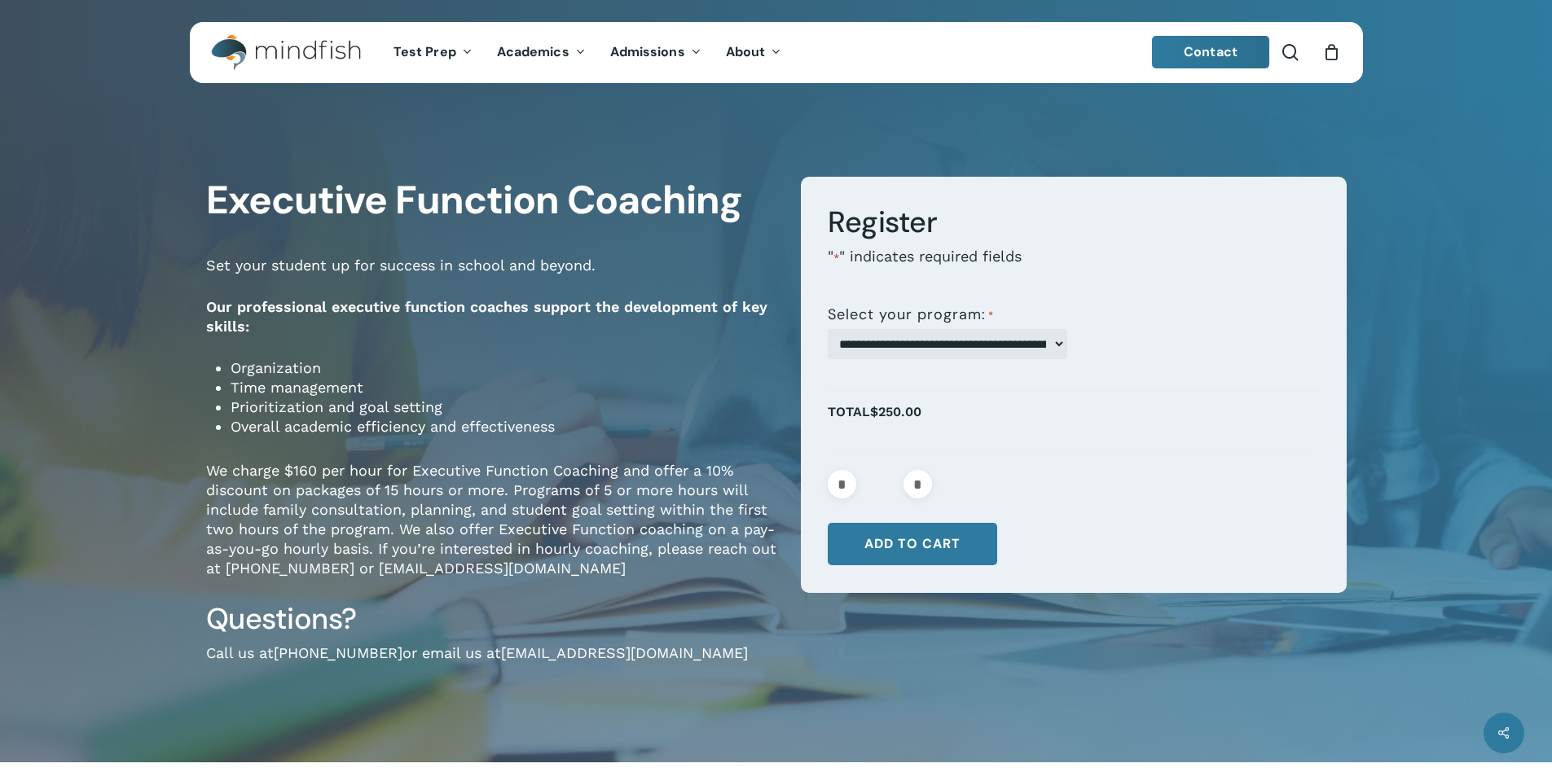 The image size is (1552, 781). What do you see at coordinates (491, 530) in the screenshot?
I see `p: We charge $160 per hour for Executive Function Coaching and offer a 10% discount on packages of 1...` at bounding box center [491, 530].